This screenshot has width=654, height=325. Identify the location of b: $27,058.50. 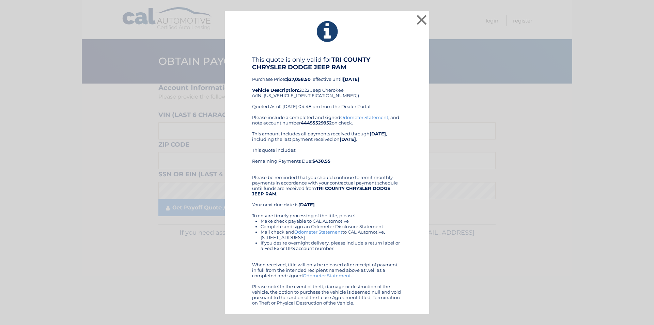
(298, 79).